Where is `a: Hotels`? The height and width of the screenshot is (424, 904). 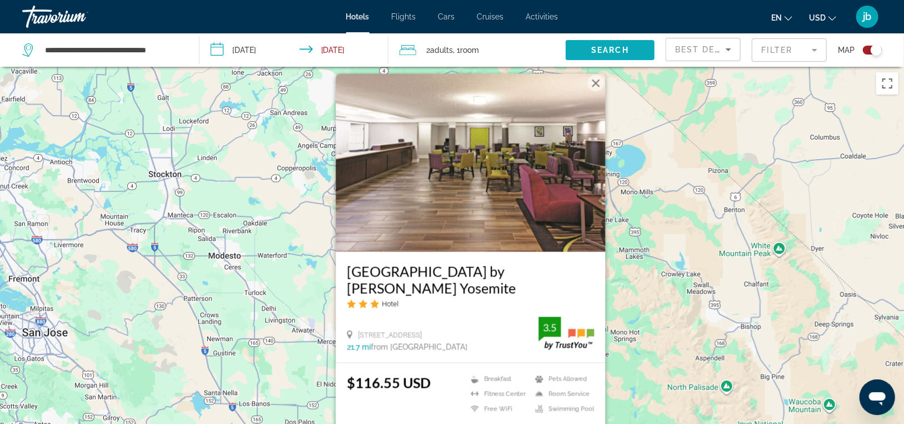 a: Hotels is located at coordinates (358, 17).